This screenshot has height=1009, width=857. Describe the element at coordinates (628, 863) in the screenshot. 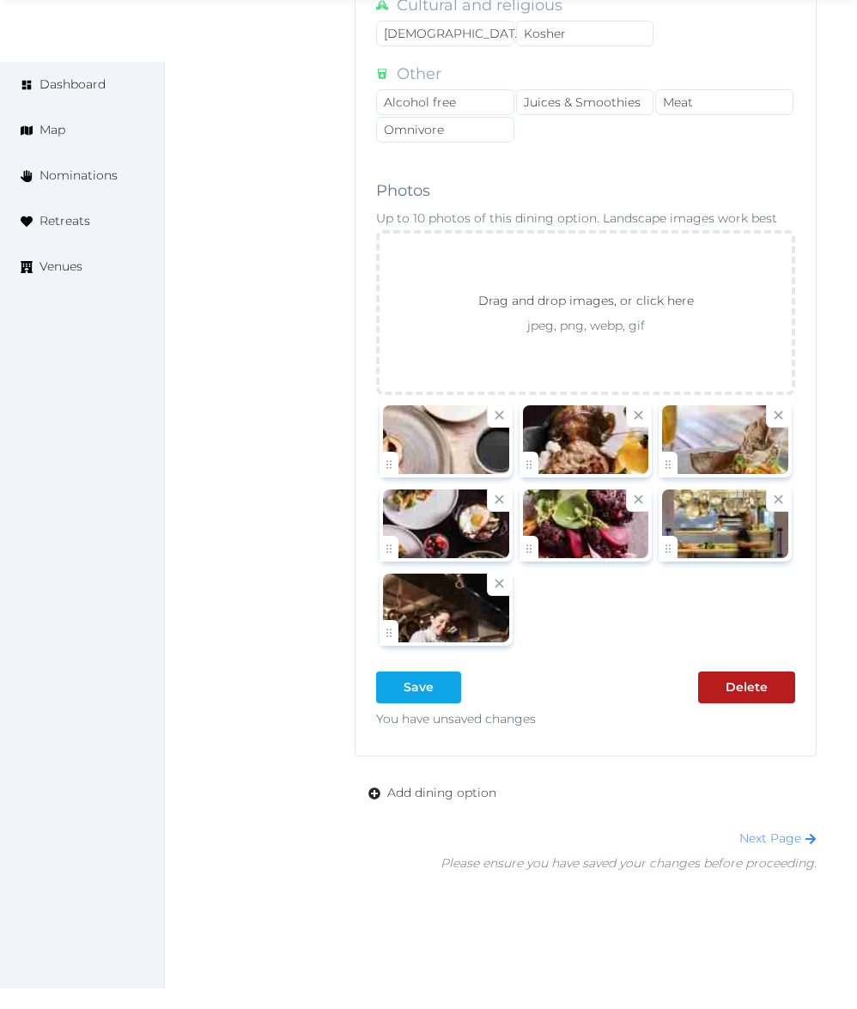

I see `div: Please ensure you have saved your changes before proceeding.` at that location.